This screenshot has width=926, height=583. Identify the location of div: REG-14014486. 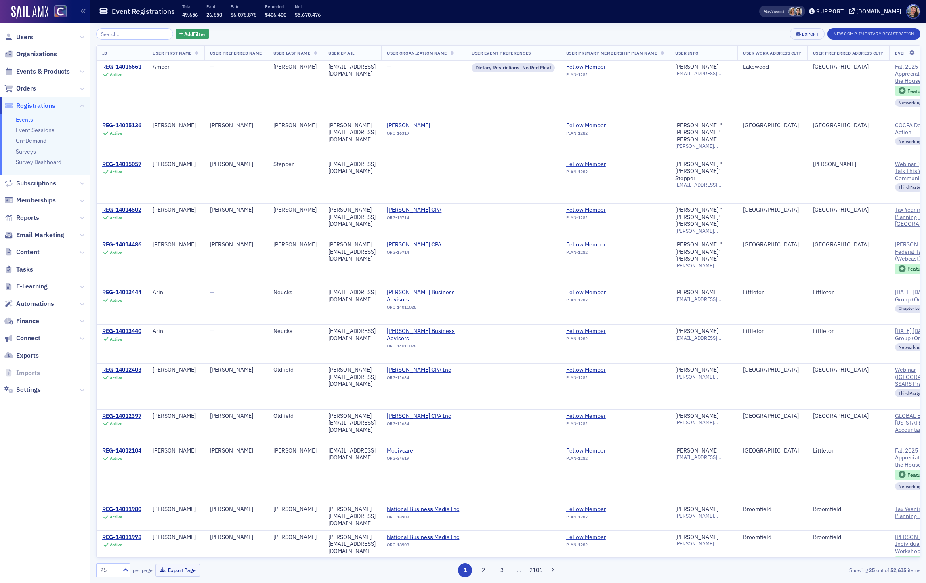
(122, 245).